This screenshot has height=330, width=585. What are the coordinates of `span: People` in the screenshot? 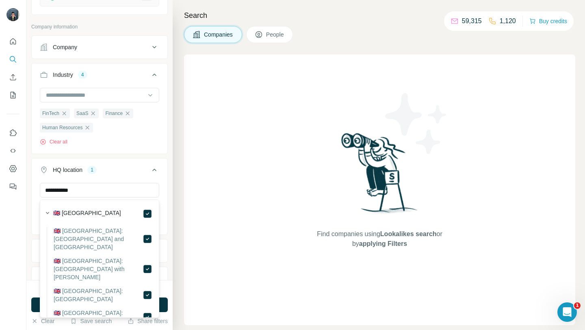 It's located at (276, 35).